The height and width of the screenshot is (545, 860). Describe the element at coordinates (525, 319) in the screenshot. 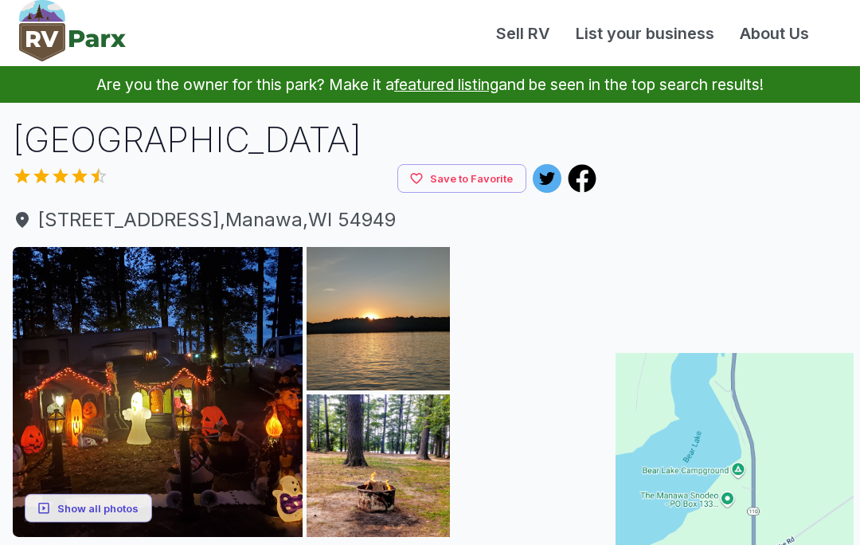

I see `img: AAcXr8oxcn_c6uzmy_x6LEfjCMpxYvy8rpT5B0mAv_VhfOSwDEL1Fk1oSn8Il-FmPO9MwsgrSGiDNAUegx7qWei9vcF_KcTc2...` at that location.